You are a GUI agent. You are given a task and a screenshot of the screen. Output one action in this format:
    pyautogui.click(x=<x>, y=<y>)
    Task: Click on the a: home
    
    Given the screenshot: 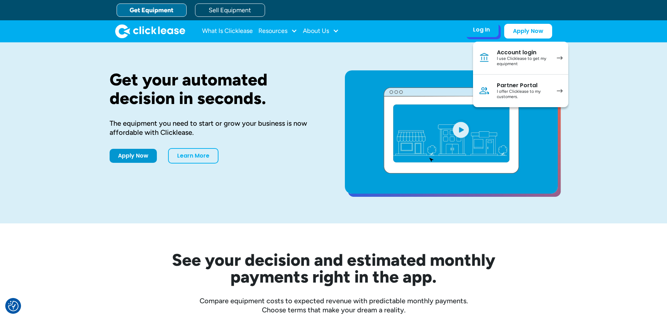 What is the action you would take?
    pyautogui.click(x=150, y=31)
    